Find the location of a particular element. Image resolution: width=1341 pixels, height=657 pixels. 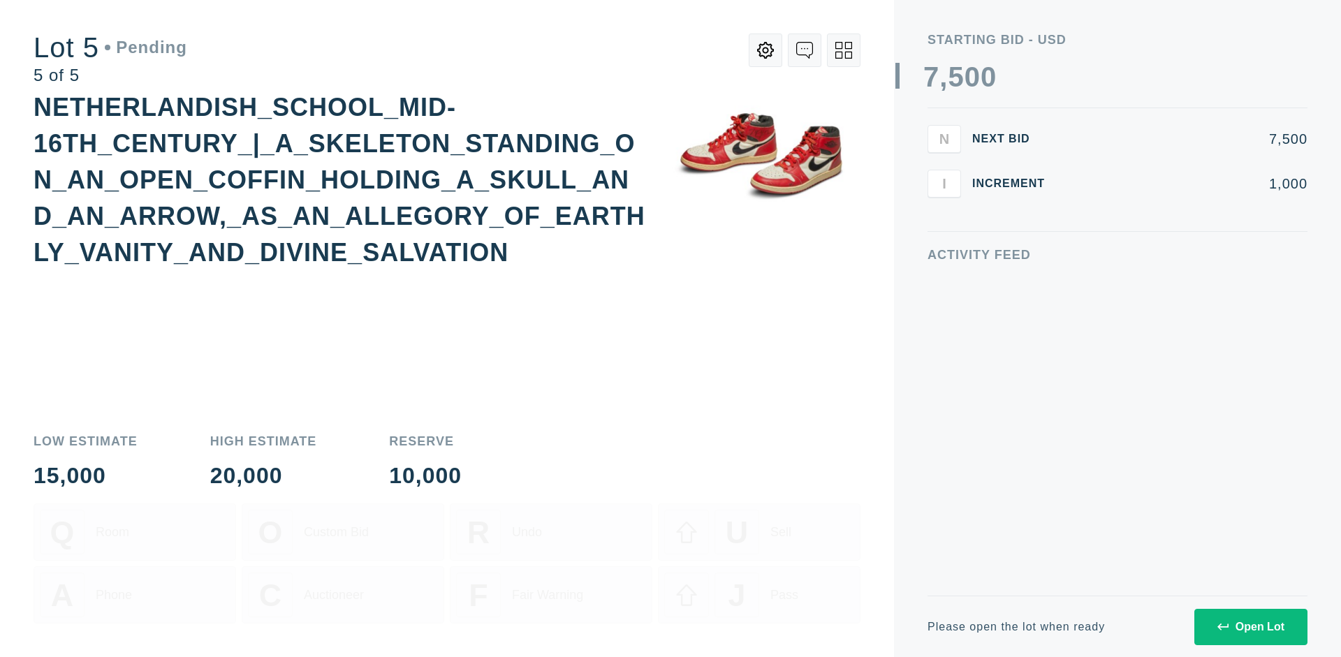

div: 5 is located at coordinates (955, 77).